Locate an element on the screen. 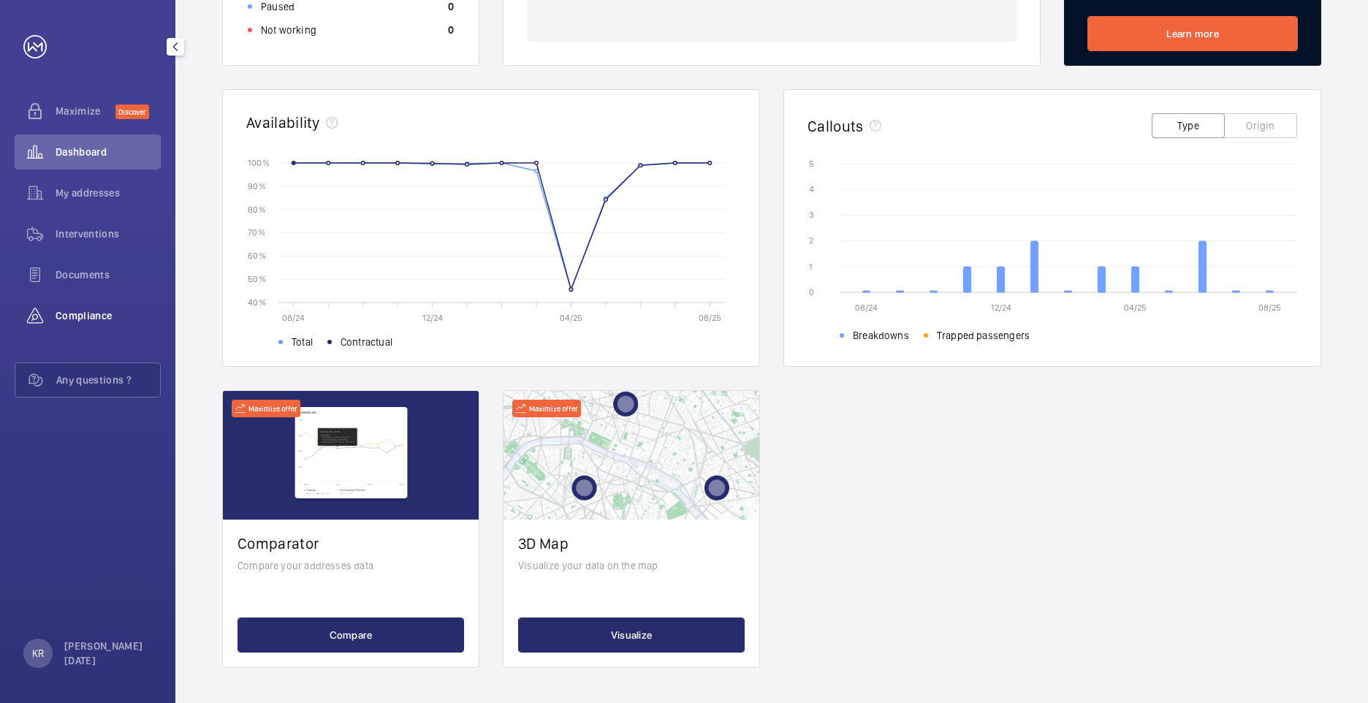  p: Not working is located at coordinates (289, 30).